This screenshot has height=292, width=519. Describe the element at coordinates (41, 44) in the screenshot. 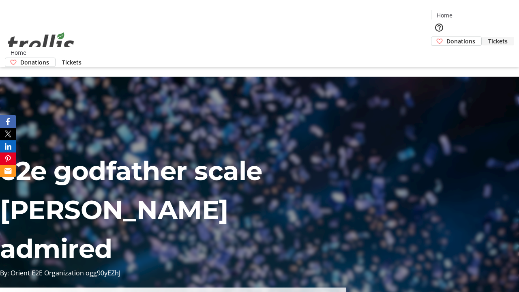

I see `img: Orient E2E Organization ogg90yEZhJ's Logo` at that location.